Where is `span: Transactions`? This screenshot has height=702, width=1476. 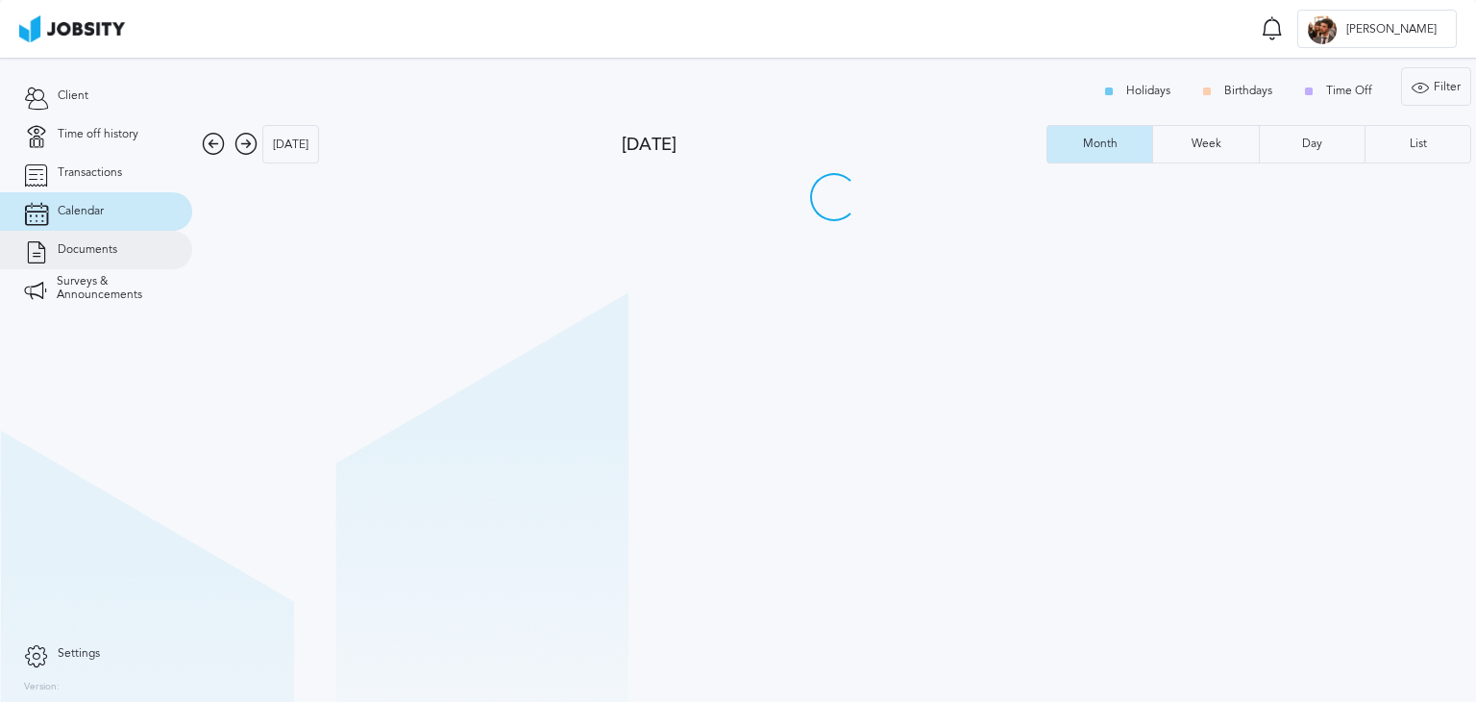 span: Transactions is located at coordinates (89, 173).